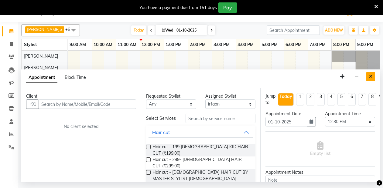 This screenshot has width=383, height=188. What do you see at coordinates (61, 29) in the screenshot?
I see `a: x` at bounding box center [61, 29].